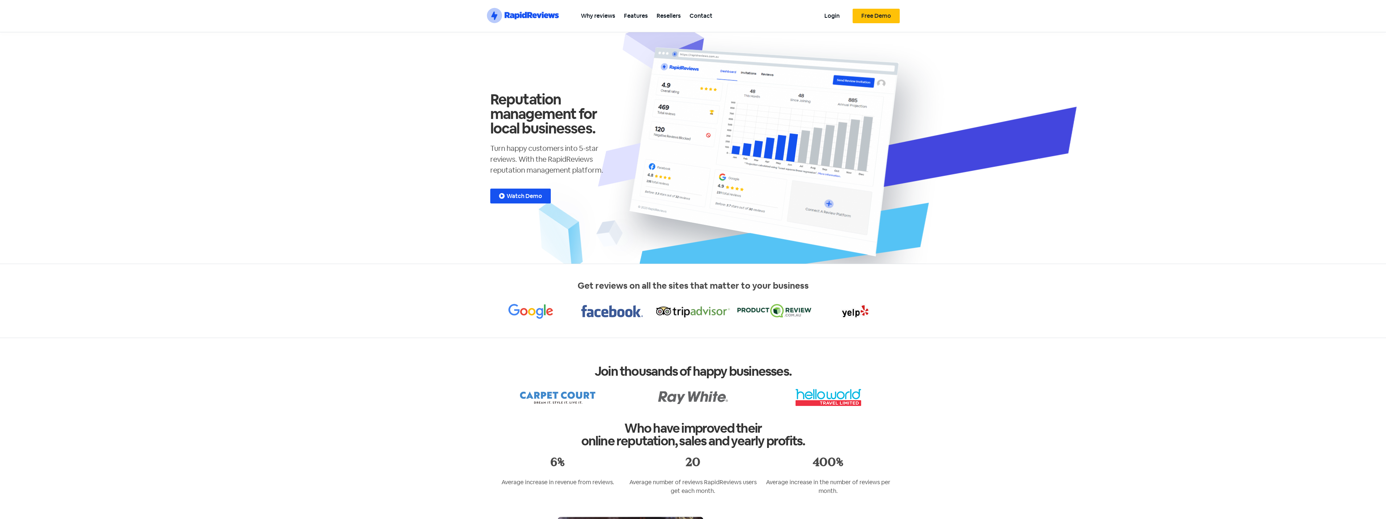 The width and height of the screenshot is (1386, 519). Describe the element at coordinates (555, 159) in the screenshot. I see `p: Turn happy customers into 5-star reviews. With the RapidReviews reputation management platform.` at that location.